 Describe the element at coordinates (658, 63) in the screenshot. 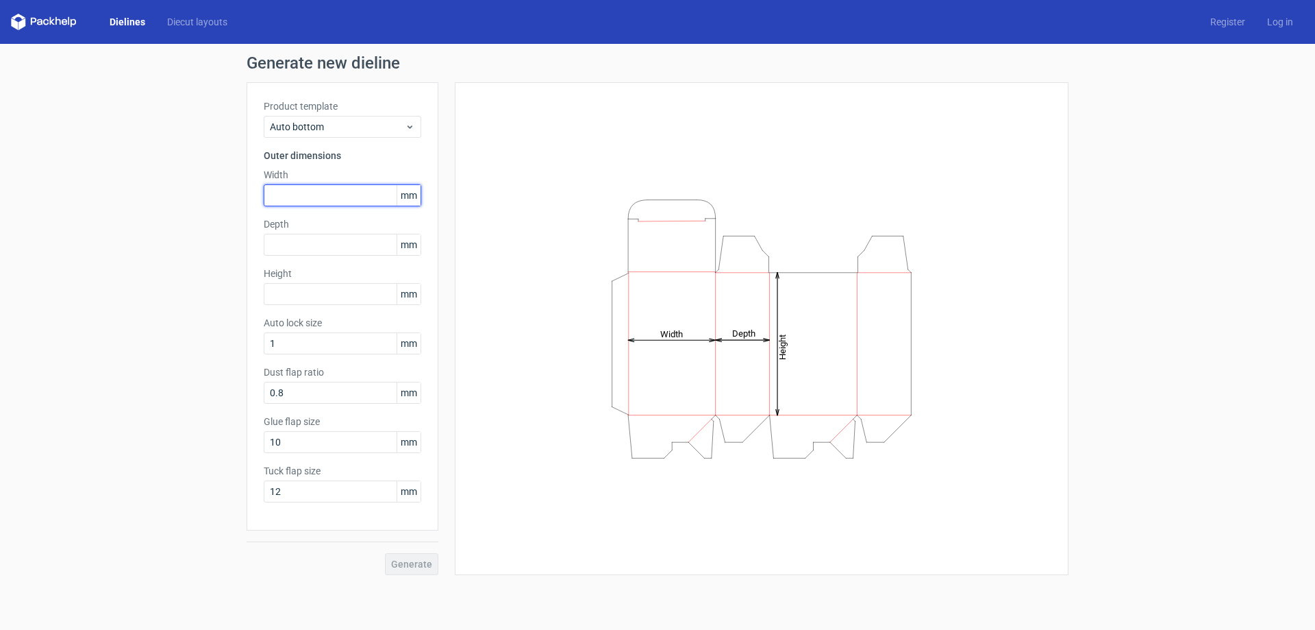

I see `h1: Generate new dieline` at that location.